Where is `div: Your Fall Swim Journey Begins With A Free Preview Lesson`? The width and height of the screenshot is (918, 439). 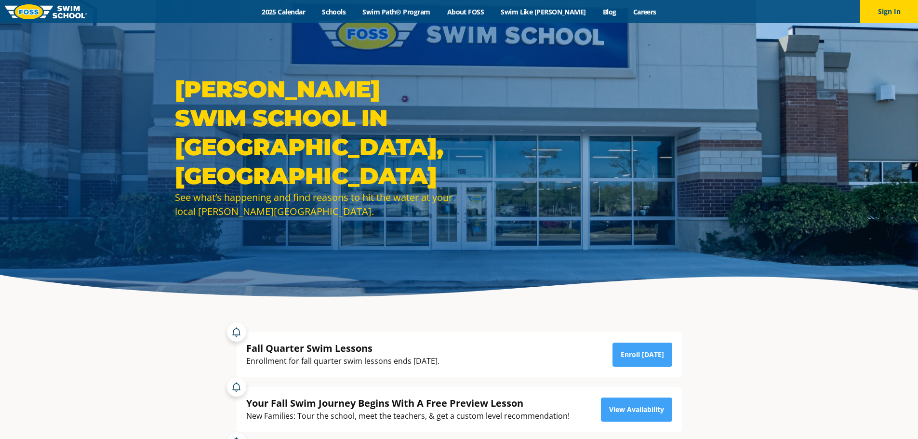
div: Your Fall Swim Journey Begins With A Free Preview Lesson is located at coordinates (408, 403).